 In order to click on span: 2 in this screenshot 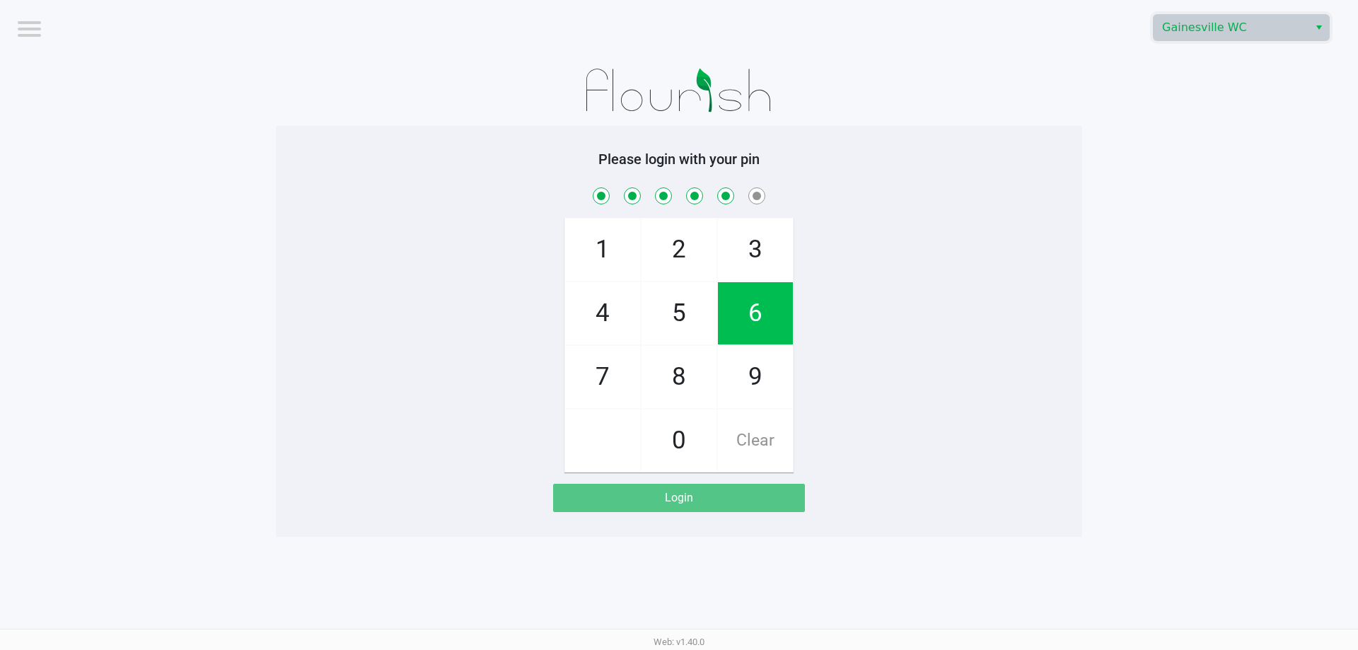, I will do `click(679, 250)`.